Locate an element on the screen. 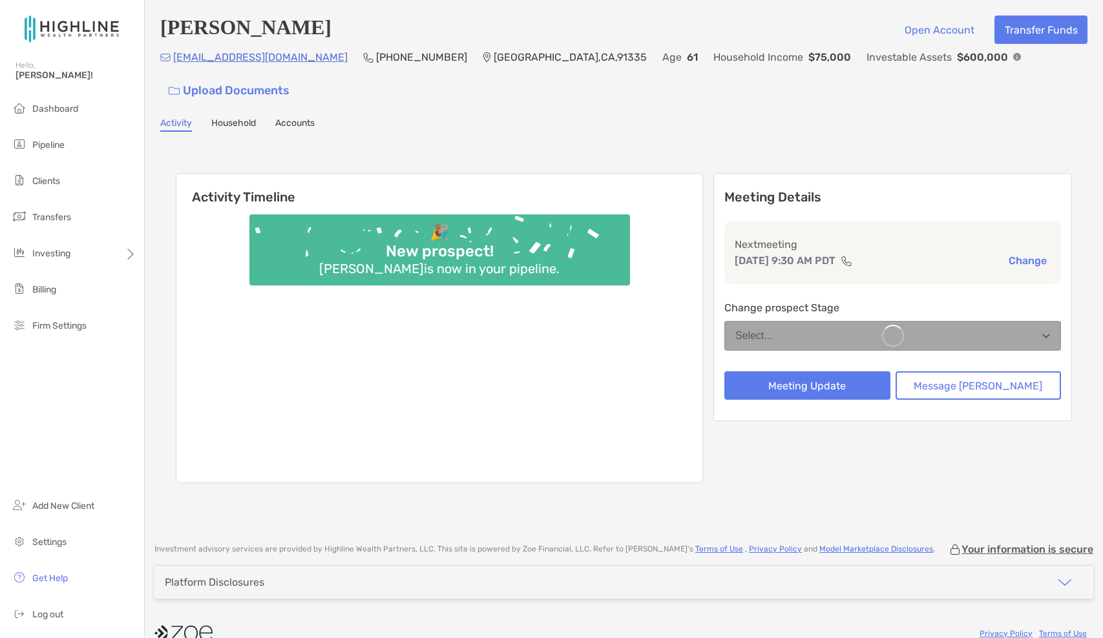 The height and width of the screenshot is (638, 1103). div: New prospect! is located at coordinates (439, 251).